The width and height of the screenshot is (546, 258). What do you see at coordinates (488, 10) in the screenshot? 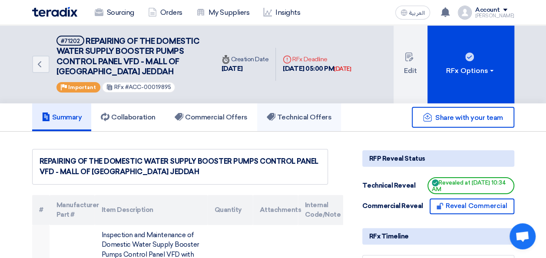
I see `div: Account` at bounding box center [488, 10].